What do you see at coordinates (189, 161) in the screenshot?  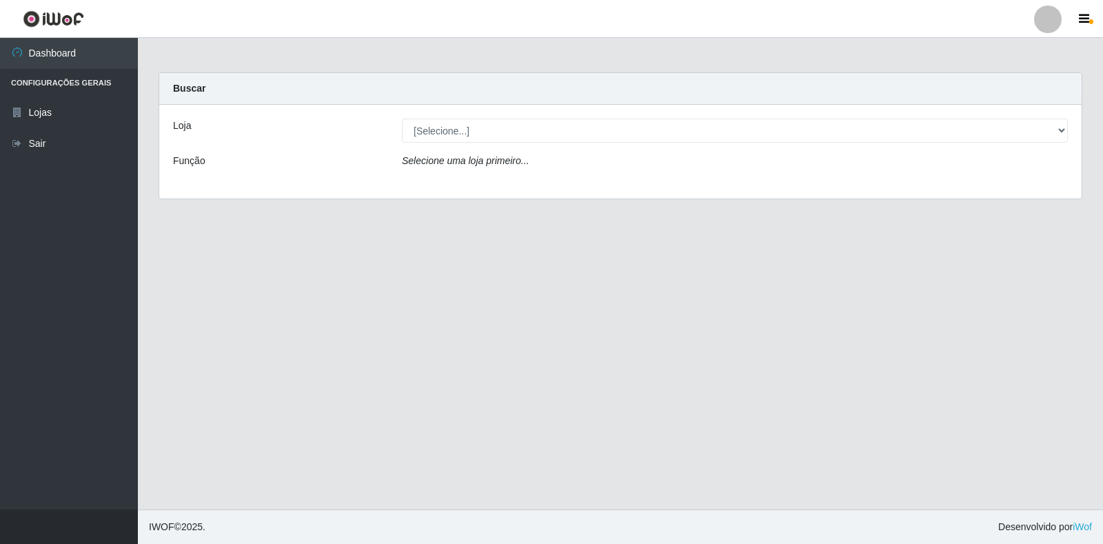 I see `label: Função` at bounding box center [189, 161].